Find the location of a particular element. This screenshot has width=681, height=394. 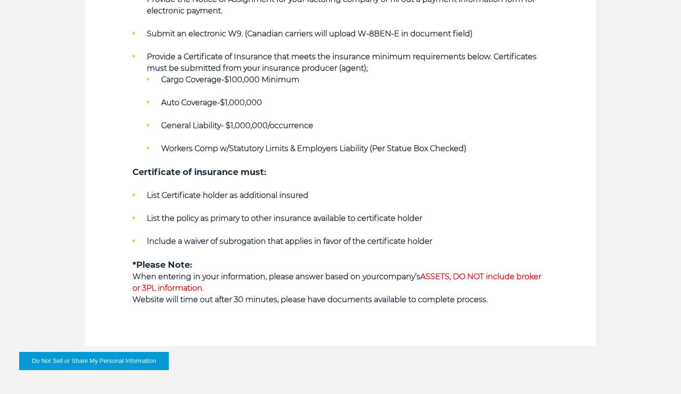

strong: List Certificate holder as additional insured is located at coordinates (228, 195).